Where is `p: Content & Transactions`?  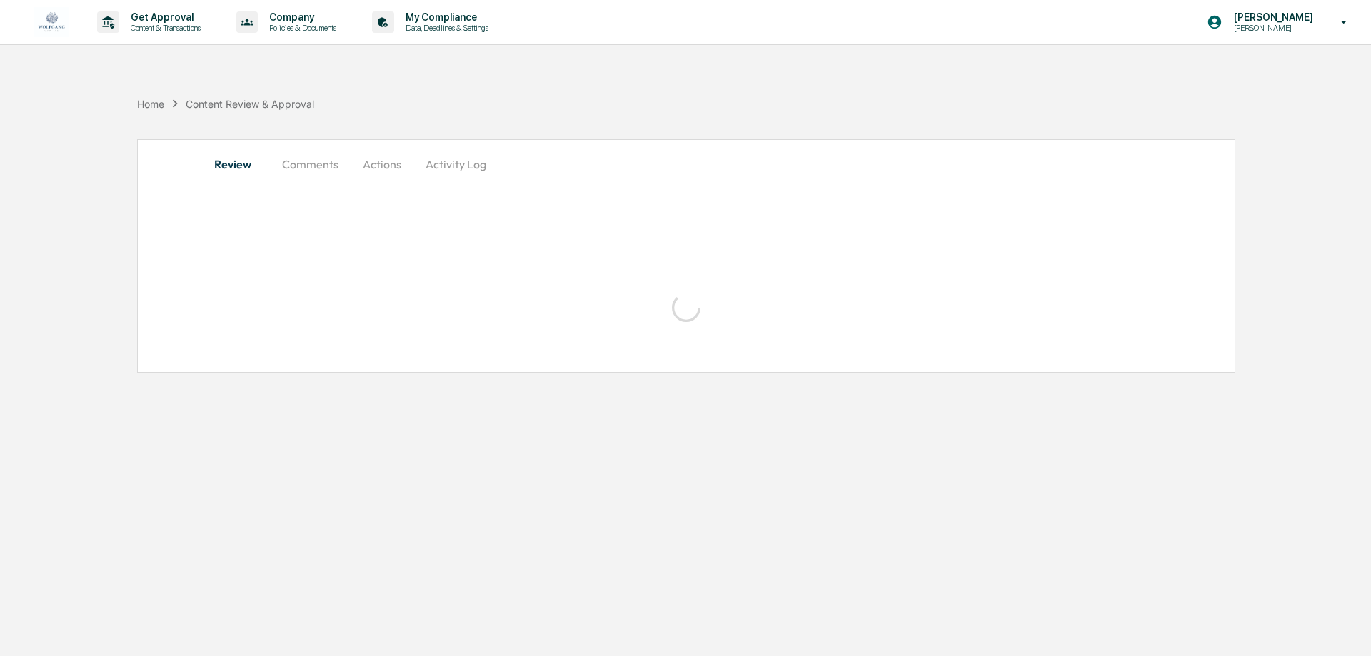 p: Content & Transactions is located at coordinates (164, 28).